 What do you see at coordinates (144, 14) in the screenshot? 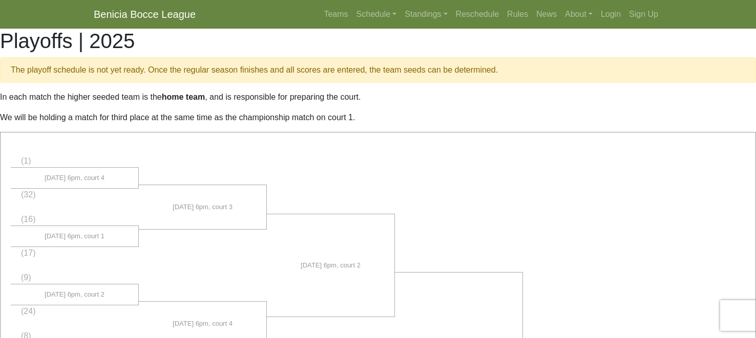
I see `a: Benicia Bocce League` at bounding box center [144, 14].